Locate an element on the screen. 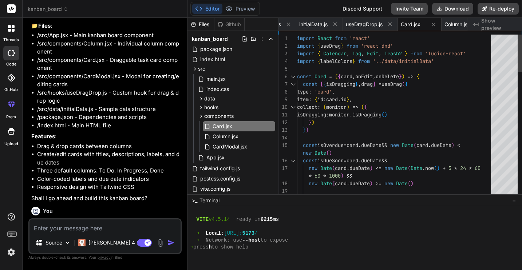 The width and height of the screenshot is (522, 270). span: 5173 is located at coordinates (248, 233).